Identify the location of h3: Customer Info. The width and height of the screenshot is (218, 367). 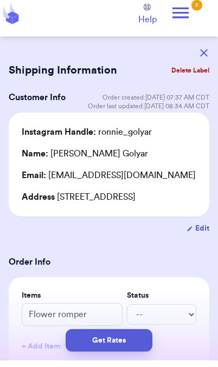
(37, 104).